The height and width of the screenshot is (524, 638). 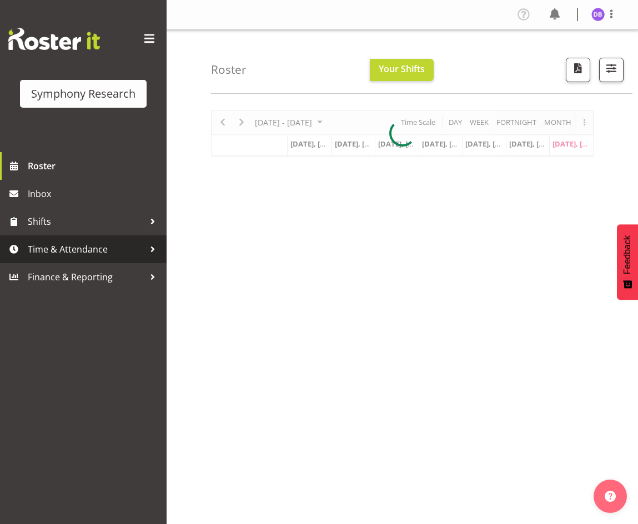 What do you see at coordinates (401, 70) in the screenshot?
I see `button: Your Shifts` at bounding box center [401, 70].